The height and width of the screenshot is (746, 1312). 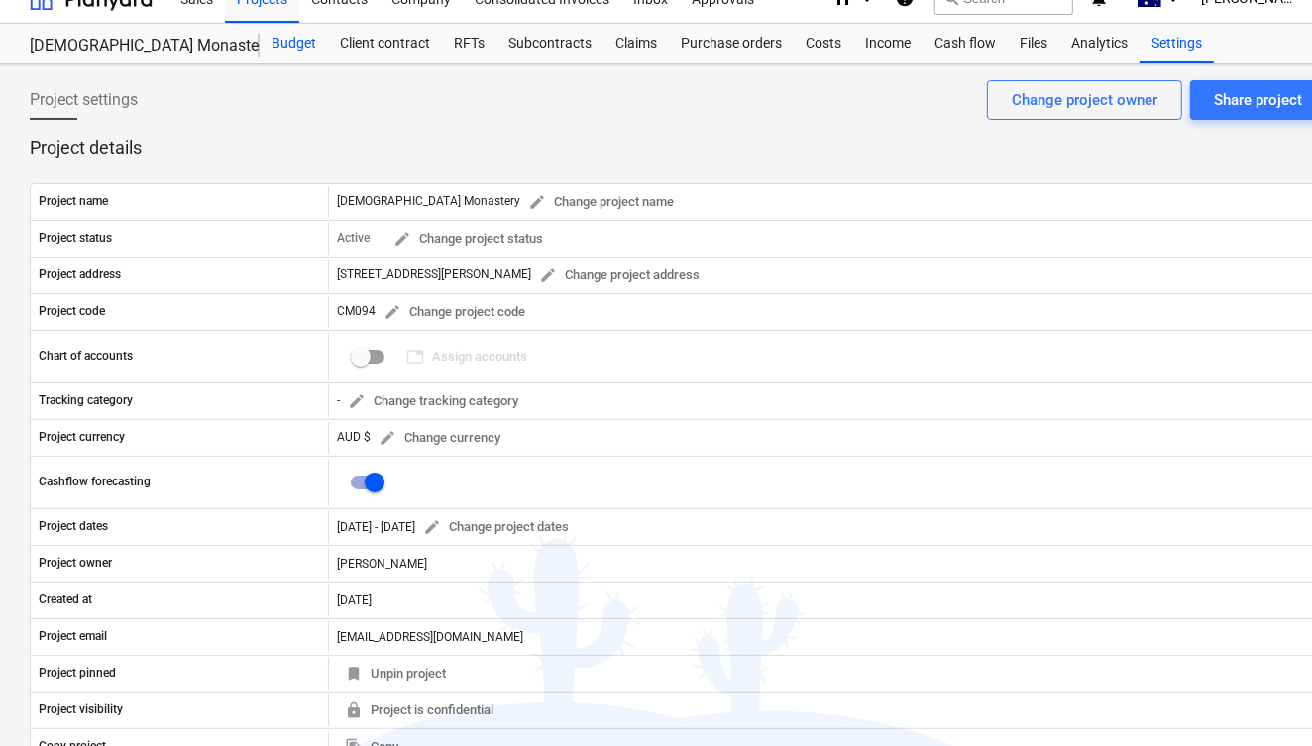 I want to click on div: Chat Widget, so click(x=1262, y=699).